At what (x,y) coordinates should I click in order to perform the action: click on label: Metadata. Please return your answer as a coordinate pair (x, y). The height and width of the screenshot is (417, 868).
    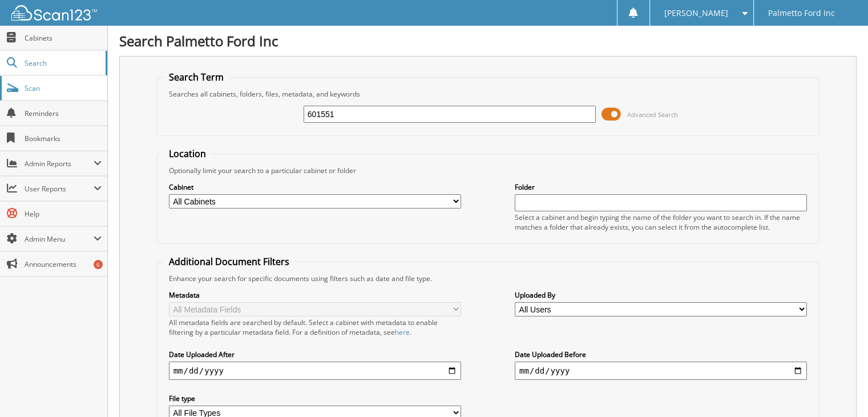
    Looking at the image, I should click on (315, 294).